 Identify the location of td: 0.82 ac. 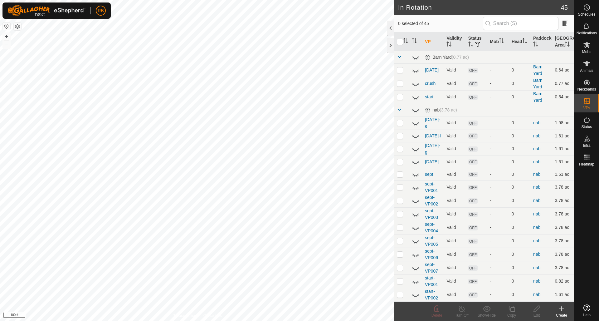
(563, 281).